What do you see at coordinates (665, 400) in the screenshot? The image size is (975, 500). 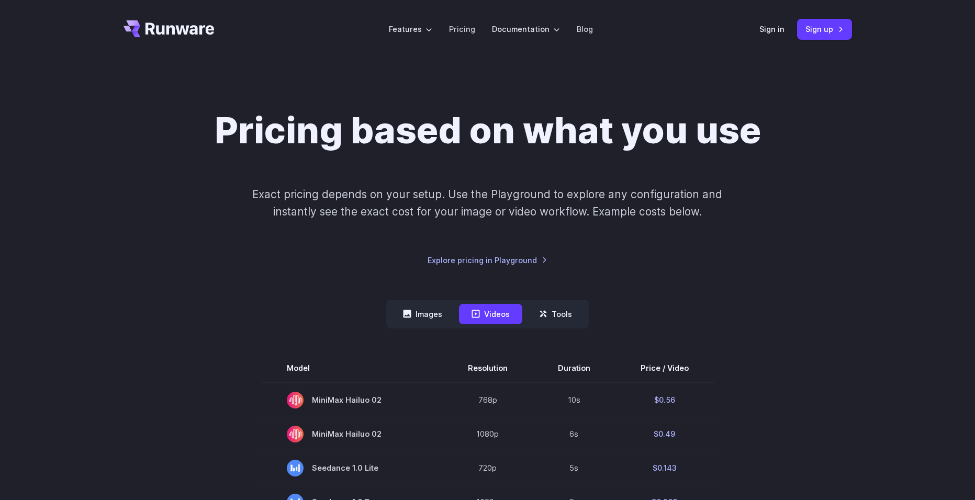 I see `td: $0.56` at bounding box center [665, 400].